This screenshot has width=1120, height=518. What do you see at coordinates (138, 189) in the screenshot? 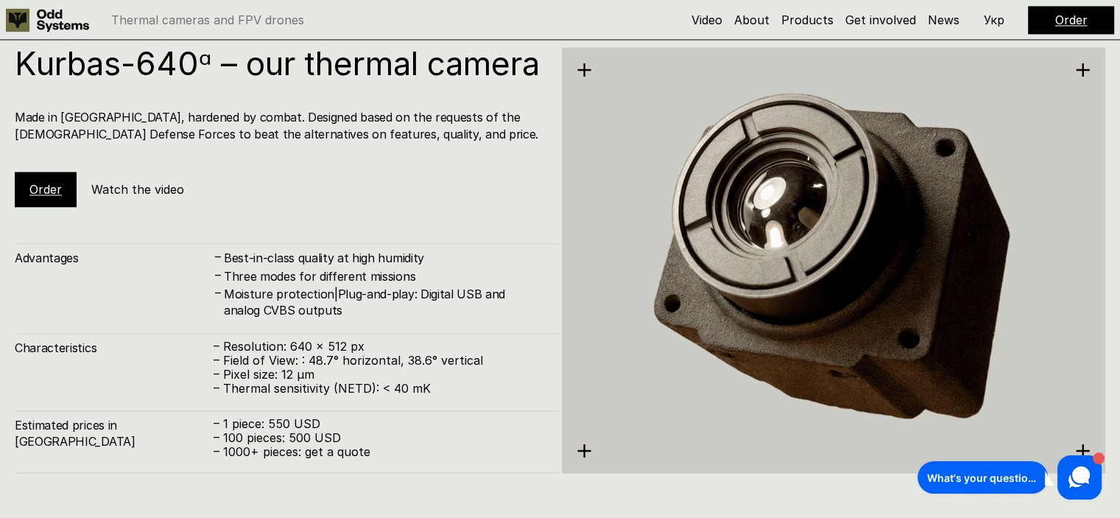
I see `h5: Watch the video` at bounding box center [138, 189].